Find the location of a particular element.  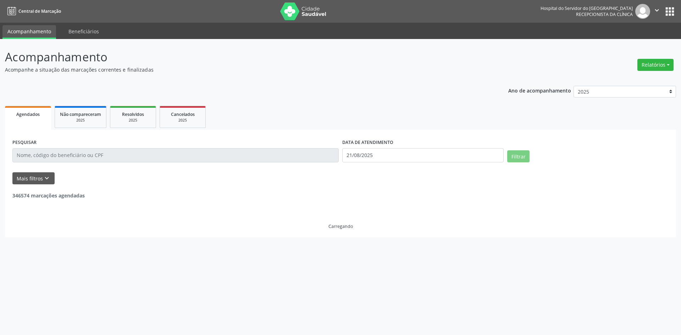

span: Central de Marcação is located at coordinates (40, 11).